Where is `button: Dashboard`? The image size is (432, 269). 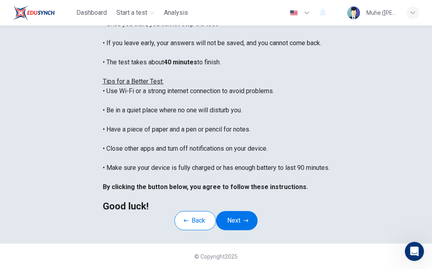 button: Dashboard is located at coordinates (92, 13).